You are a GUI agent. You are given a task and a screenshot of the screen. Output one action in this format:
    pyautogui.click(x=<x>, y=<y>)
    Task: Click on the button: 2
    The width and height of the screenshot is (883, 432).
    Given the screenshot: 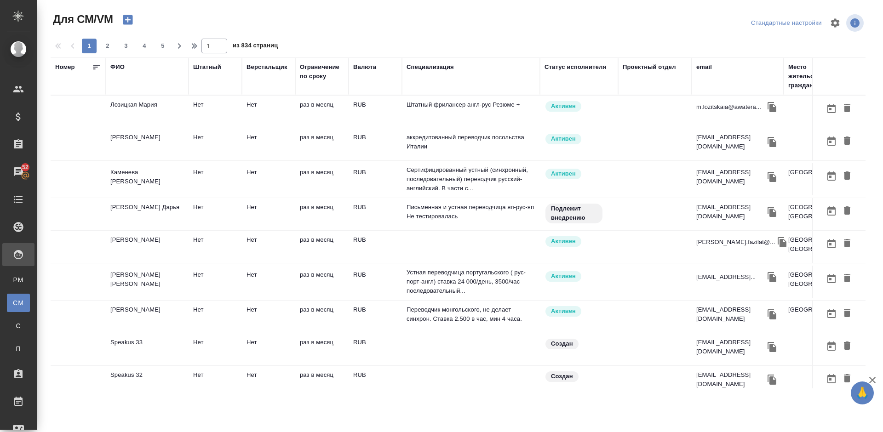 What is the action you would take?
    pyautogui.click(x=108, y=46)
    